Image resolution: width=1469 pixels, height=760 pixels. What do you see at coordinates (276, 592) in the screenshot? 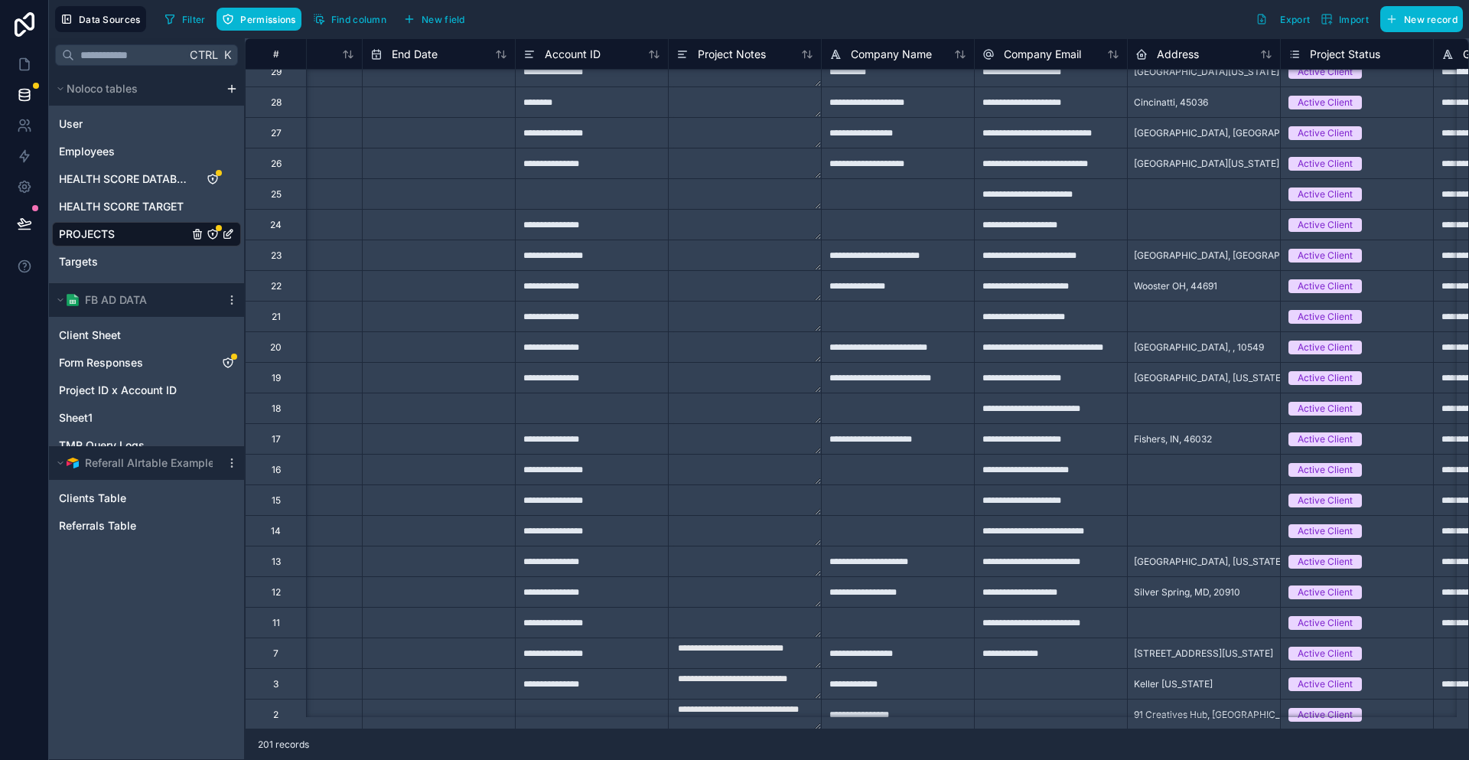
I see `div: 12` at bounding box center [276, 592].